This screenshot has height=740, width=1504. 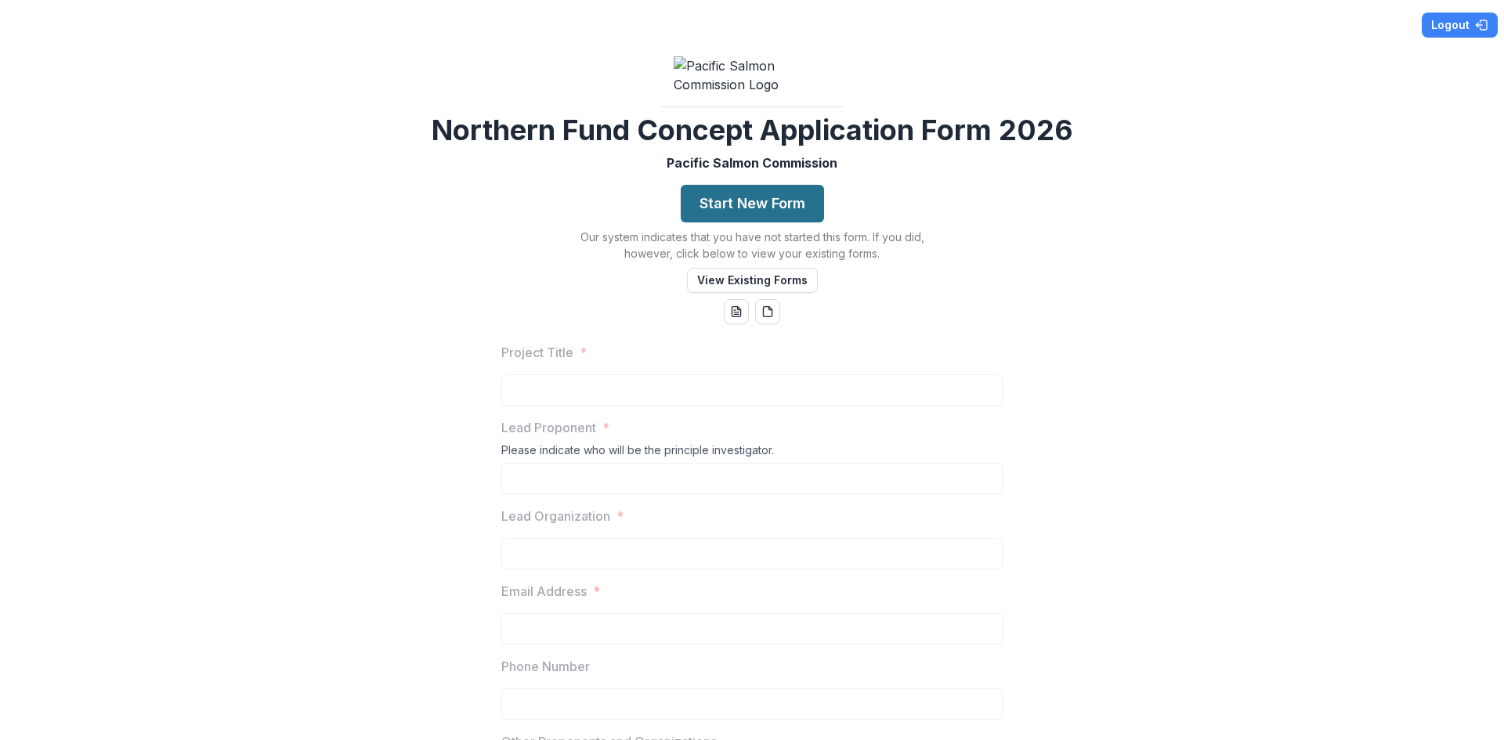 What do you see at coordinates (752, 75) in the screenshot?
I see `img: Pacific Salmon Commission Logo` at bounding box center [752, 75].